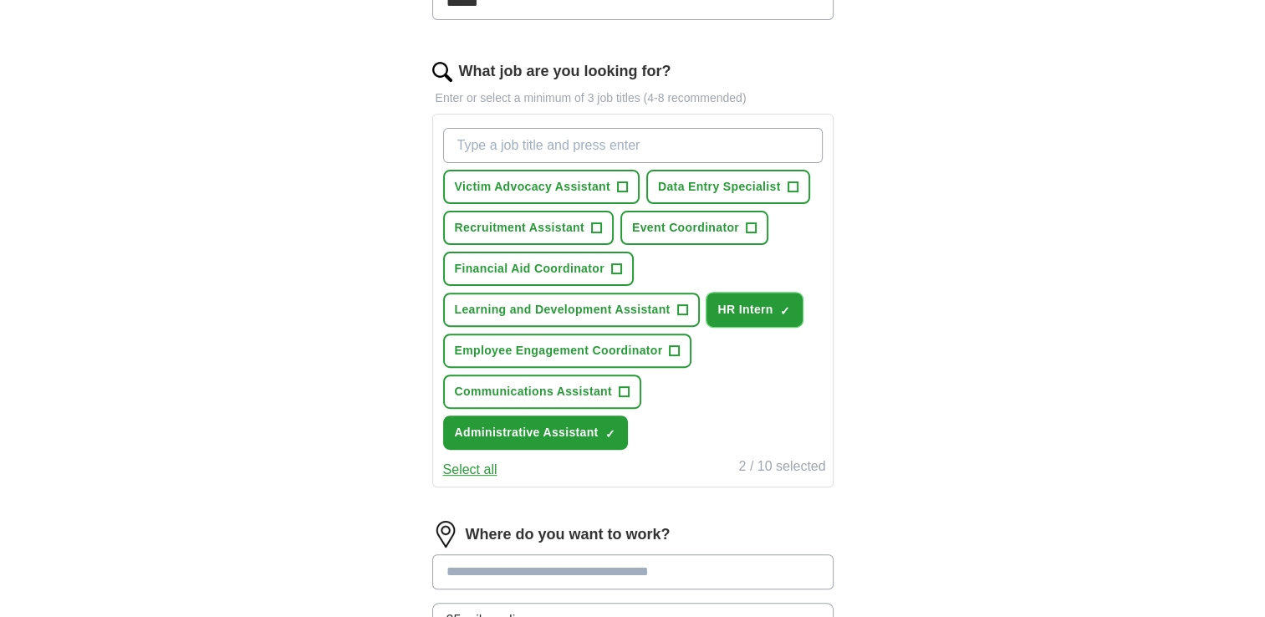  I want to click on button: Learning and Development Assistant, so click(571, 309).